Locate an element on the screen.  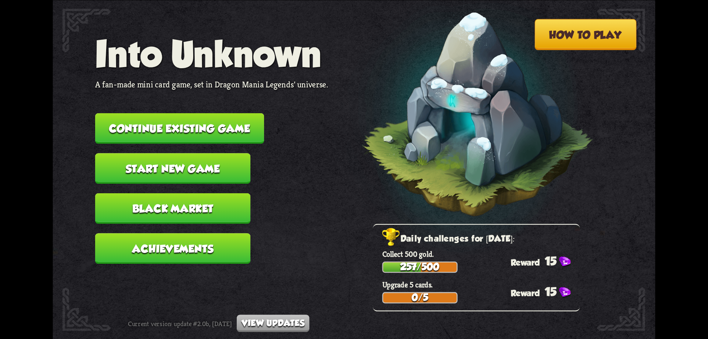
button: Start new game is located at coordinates (173, 168).